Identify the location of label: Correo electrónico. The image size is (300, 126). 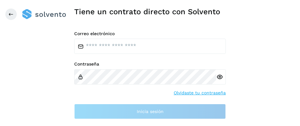
(150, 34).